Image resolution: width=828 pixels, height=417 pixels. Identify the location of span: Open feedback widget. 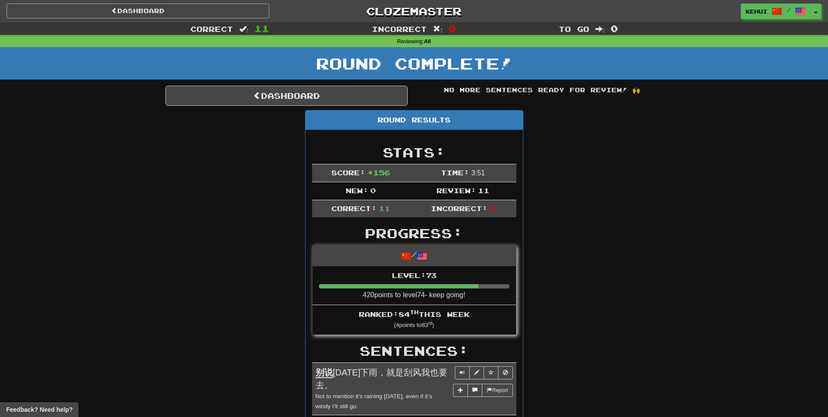
(39, 409).